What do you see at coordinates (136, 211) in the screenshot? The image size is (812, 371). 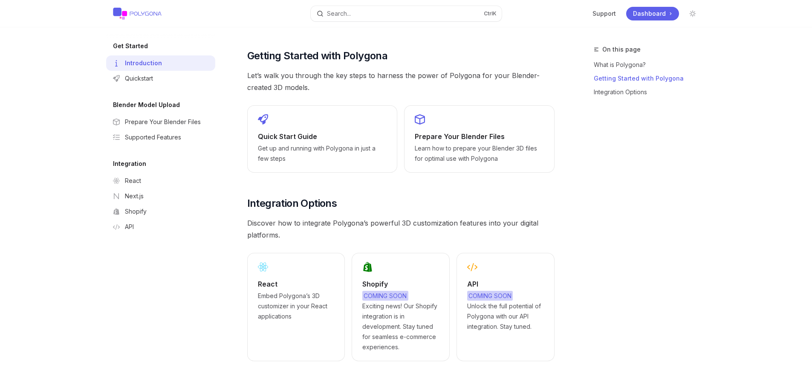 I see `div: Shopify` at bounding box center [136, 211].